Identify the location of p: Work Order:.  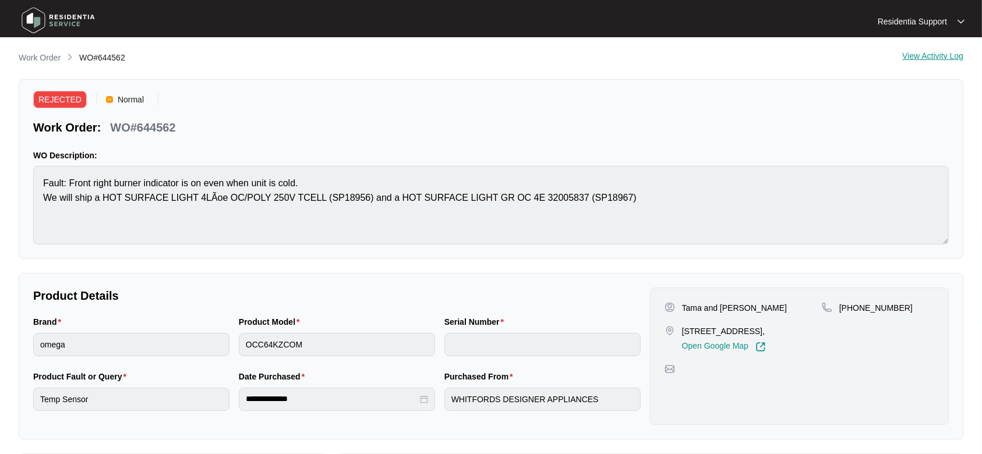
(67, 128).